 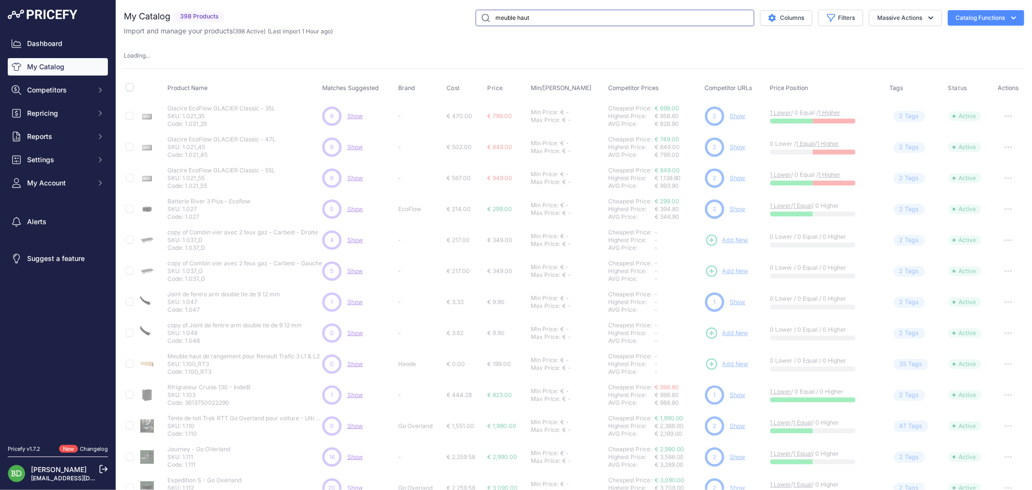 I want to click on p: SKU: 1.037_D, so click(x=242, y=240).